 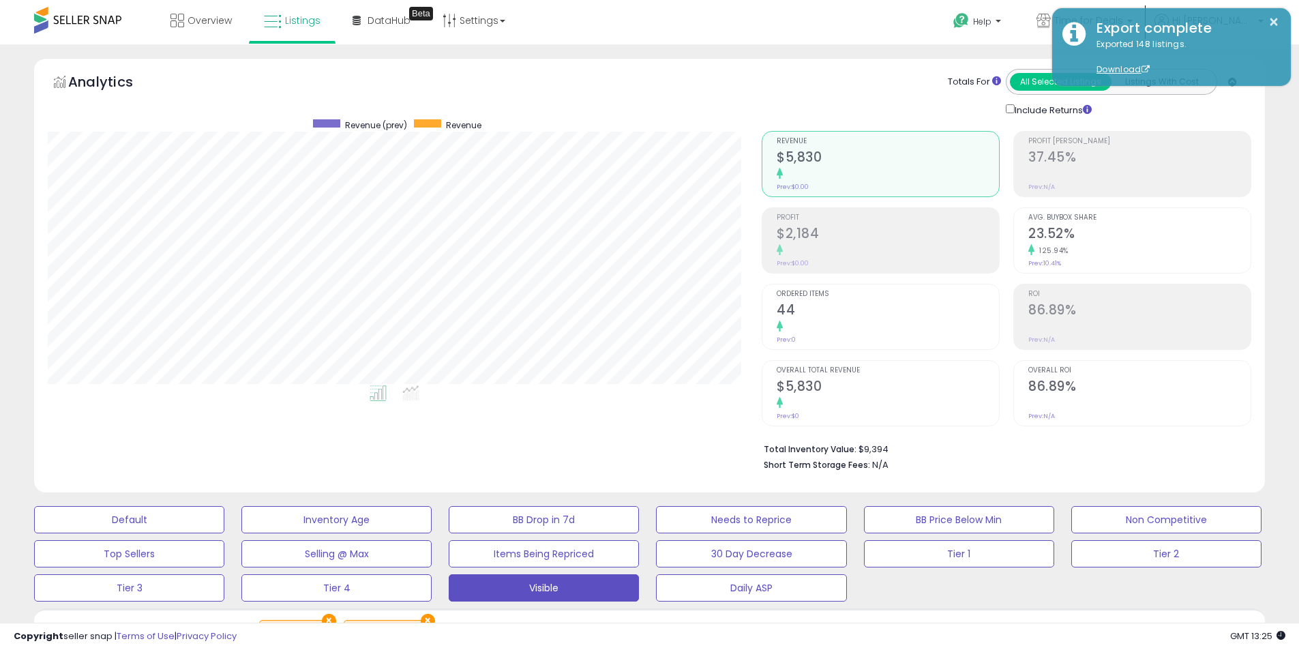 I want to click on button: Tier 1, so click(x=958, y=554).